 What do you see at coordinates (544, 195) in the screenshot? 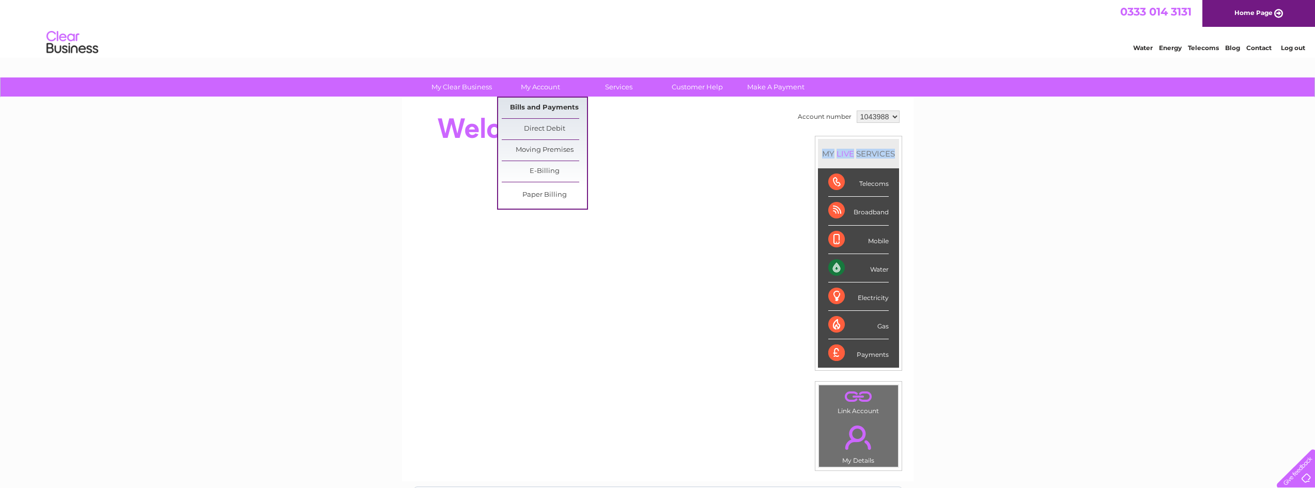
I see `a: Paper Billing` at bounding box center [544, 195].